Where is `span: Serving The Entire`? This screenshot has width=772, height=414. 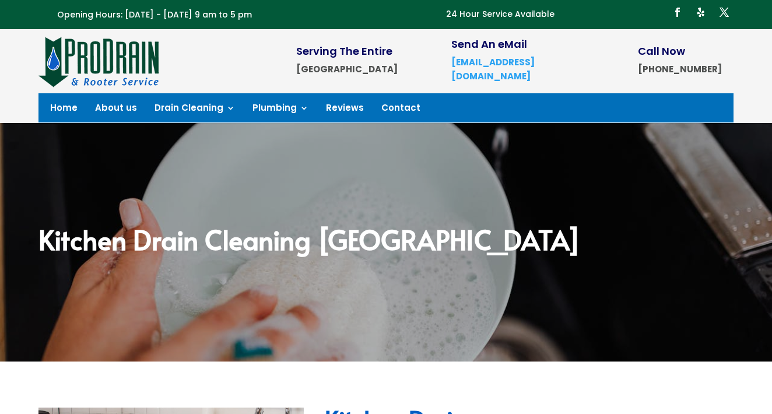
span: Serving The Entire is located at coordinates (344, 51).